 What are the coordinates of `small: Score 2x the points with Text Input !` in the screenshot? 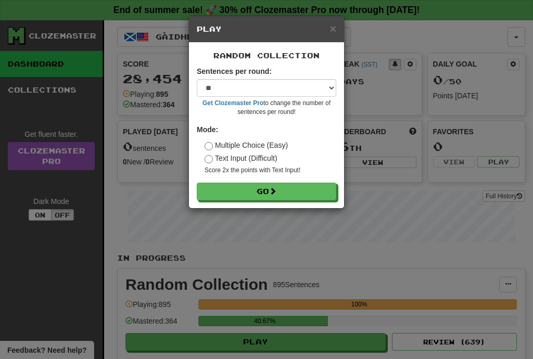 It's located at (270, 170).